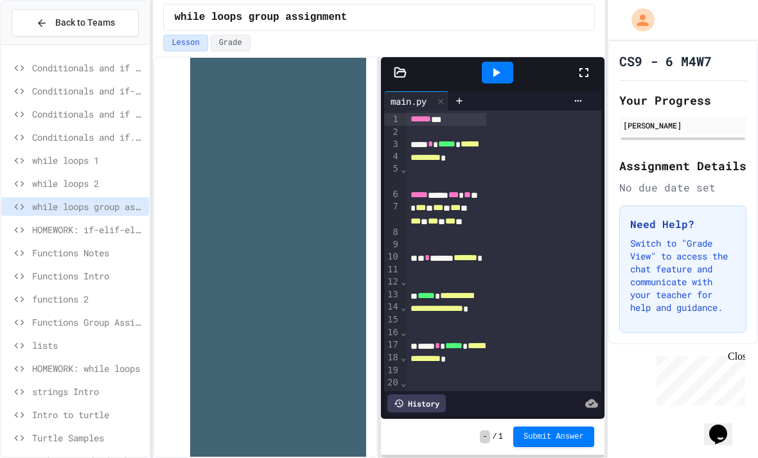 Image resolution: width=758 pixels, height=458 pixels. I want to click on div: 10, so click(392, 257).